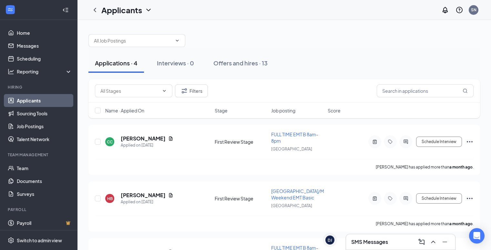 The height and width of the screenshot is (250, 491). I want to click on svg: ChevronUp, so click(433, 242).